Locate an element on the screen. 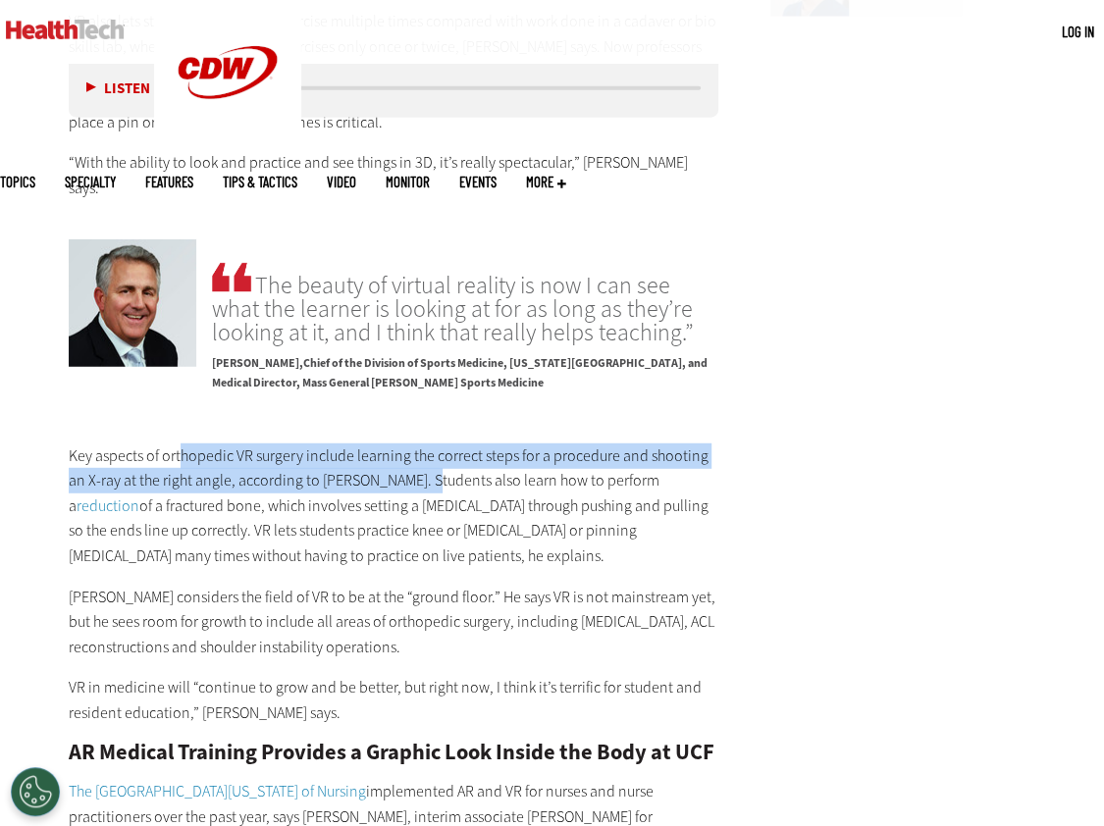 This screenshot has height=826, width=1104. a: Log in is located at coordinates (1078, 31).